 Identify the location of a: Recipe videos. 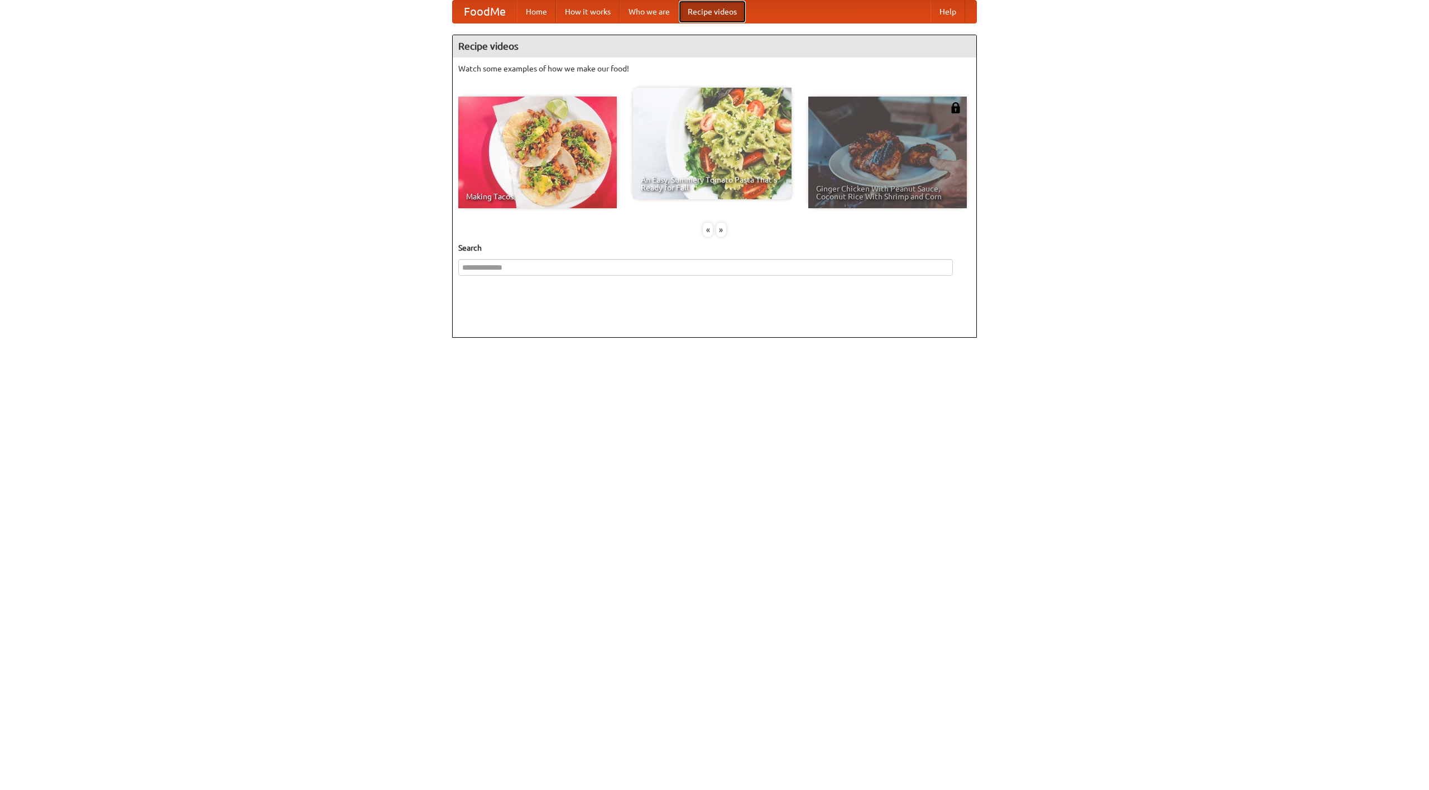
(712, 12).